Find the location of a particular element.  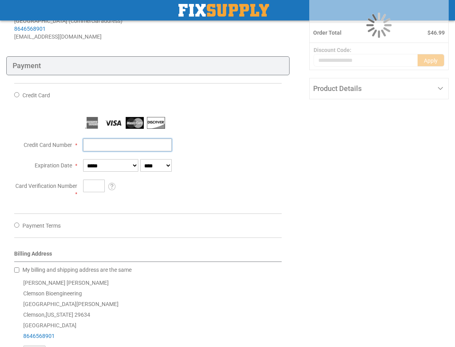

img: American Express is located at coordinates (92, 123).